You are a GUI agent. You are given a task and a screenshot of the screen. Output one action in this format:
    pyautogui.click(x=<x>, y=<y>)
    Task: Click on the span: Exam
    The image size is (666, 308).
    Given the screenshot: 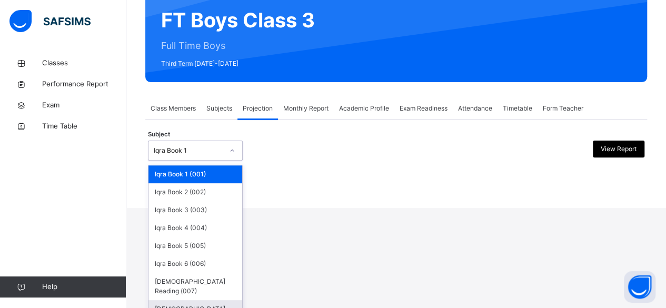 What is the action you would take?
    pyautogui.click(x=84, y=105)
    